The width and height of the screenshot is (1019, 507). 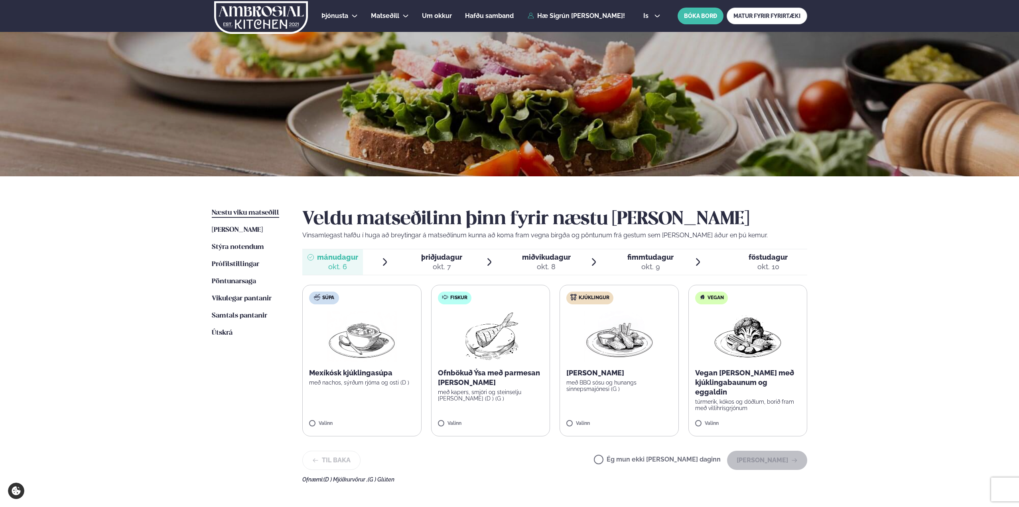 I want to click on div: okt. 7, so click(x=441, y=267).